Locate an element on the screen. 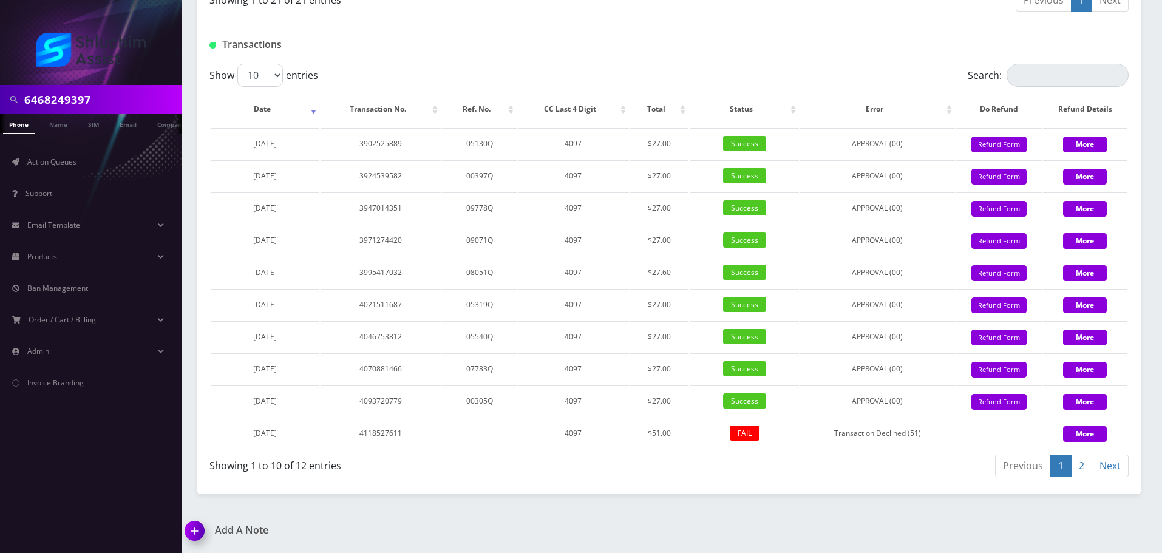 The height and width of the screenshot is (553, 1162). span: Support is located at coordinates (39, 193).